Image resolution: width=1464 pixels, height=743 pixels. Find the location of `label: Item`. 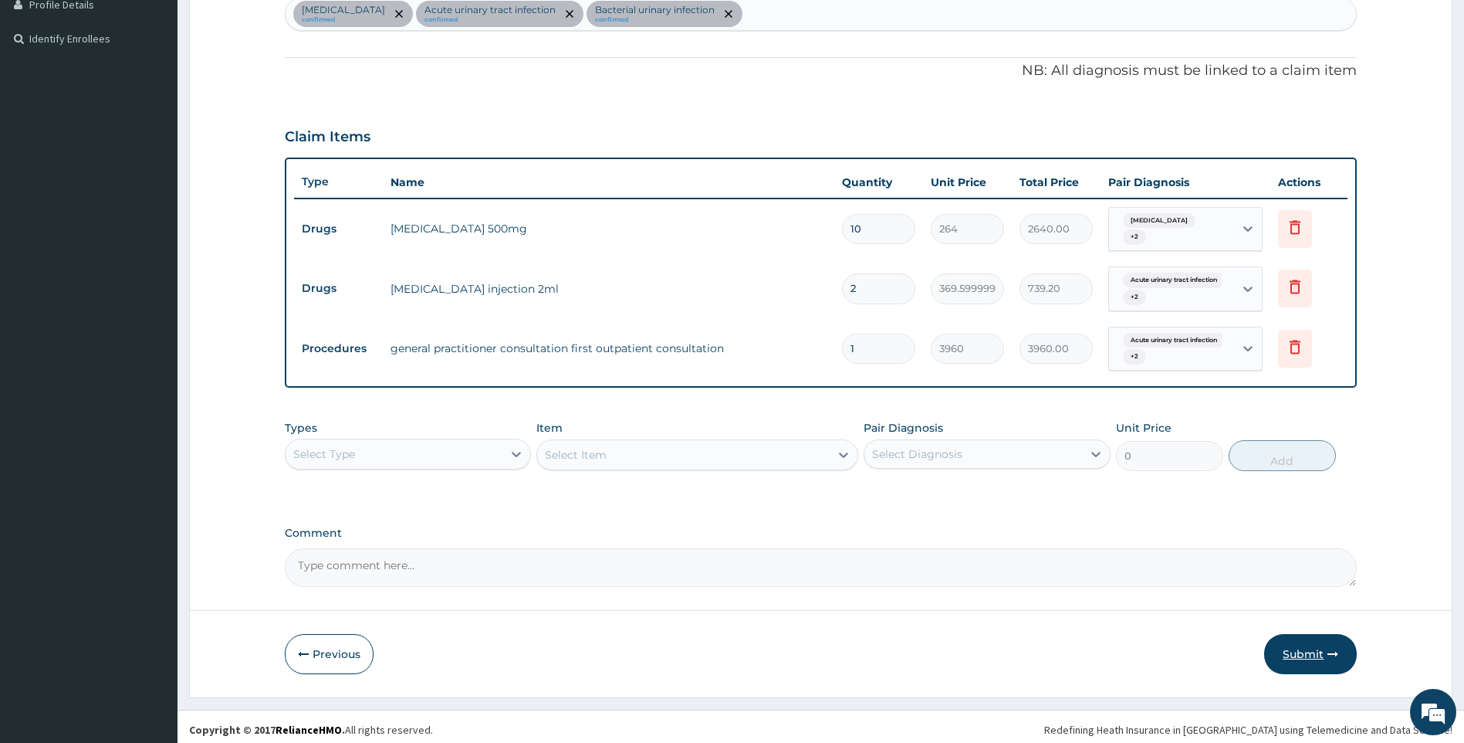

label: Item is located at coordinates (550, 428).